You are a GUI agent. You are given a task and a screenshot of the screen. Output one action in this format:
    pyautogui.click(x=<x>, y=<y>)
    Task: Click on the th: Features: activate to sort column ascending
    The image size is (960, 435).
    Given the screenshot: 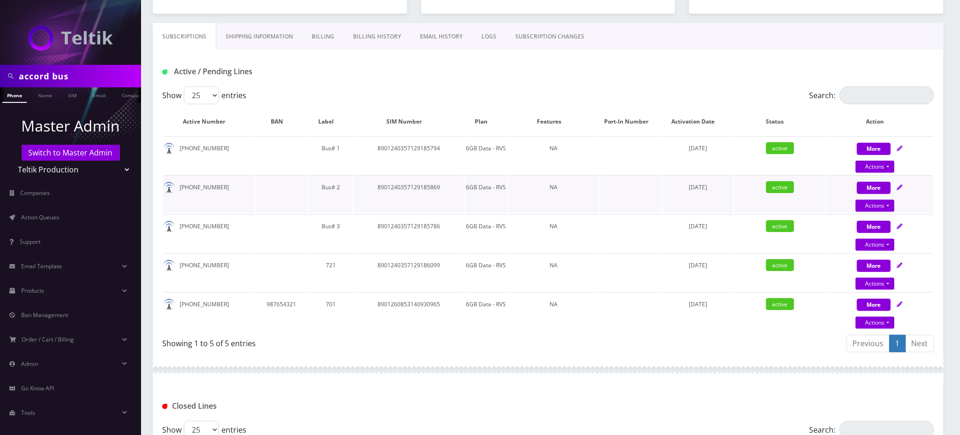 What is the action you would take?
    pyautogui.click(x=554, y=122)
    